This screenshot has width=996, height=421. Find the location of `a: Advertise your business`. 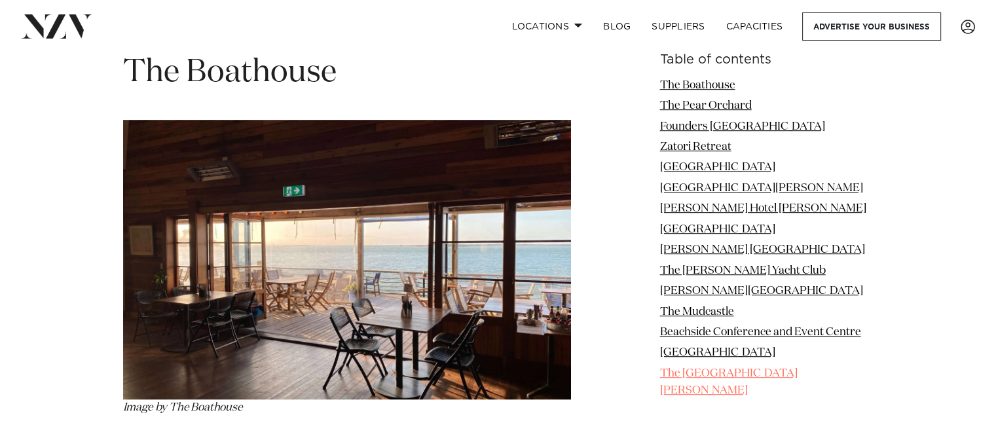

a: Advertise your business is located at coordinates (872, 26).